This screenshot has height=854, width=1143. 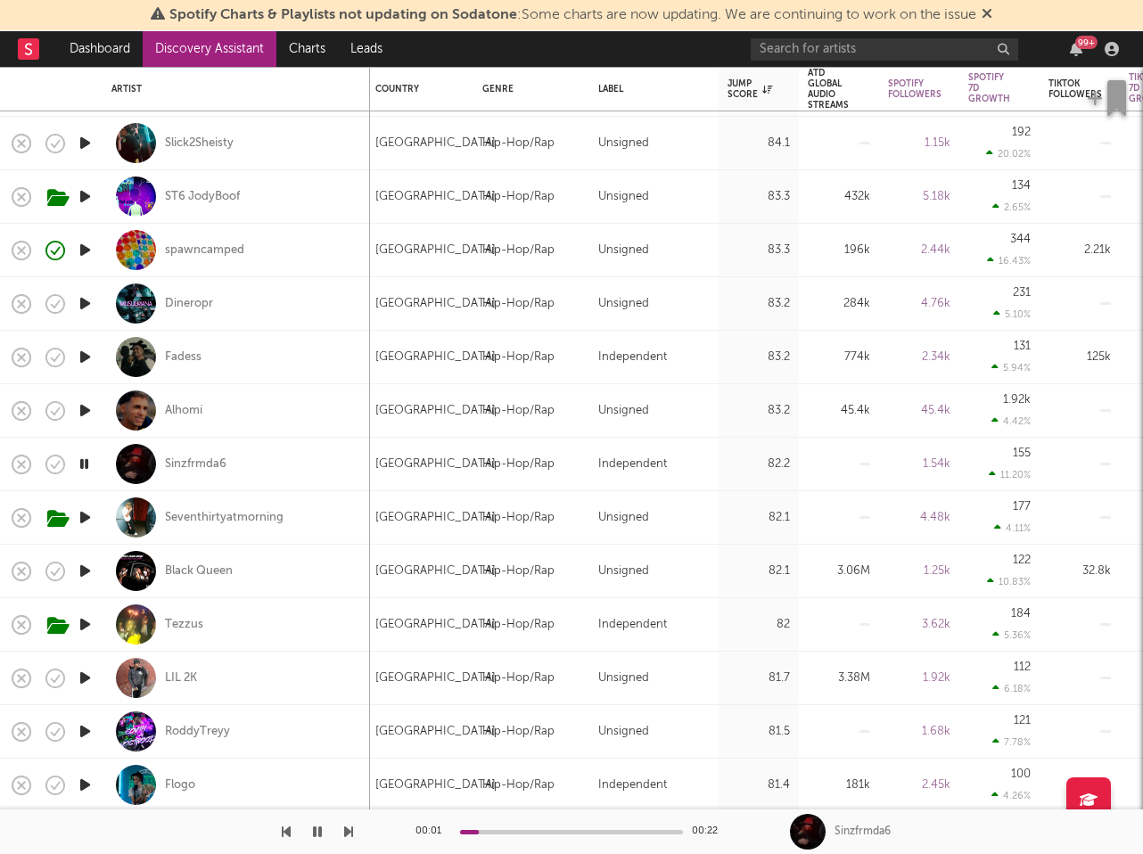 I want to click on a: Black Queen, so click(x=199, y=571).